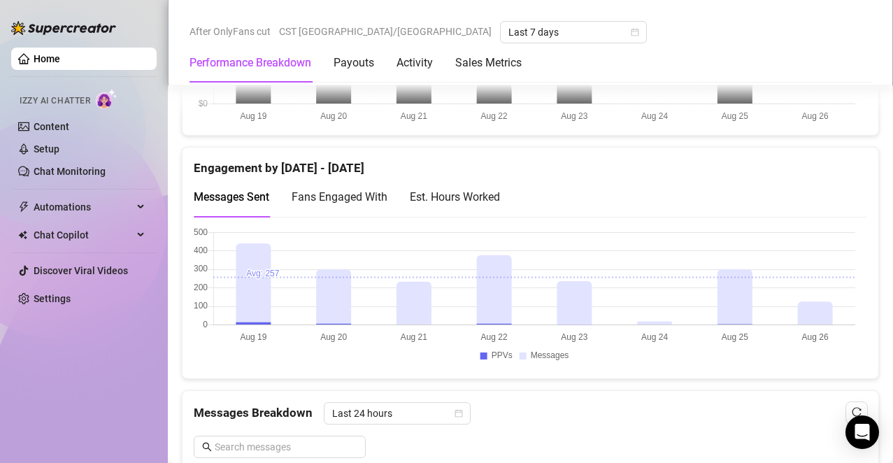 The height and width of the screenshot is (463, 893). I want to click on span: Last 7 days, so click(573, 32).